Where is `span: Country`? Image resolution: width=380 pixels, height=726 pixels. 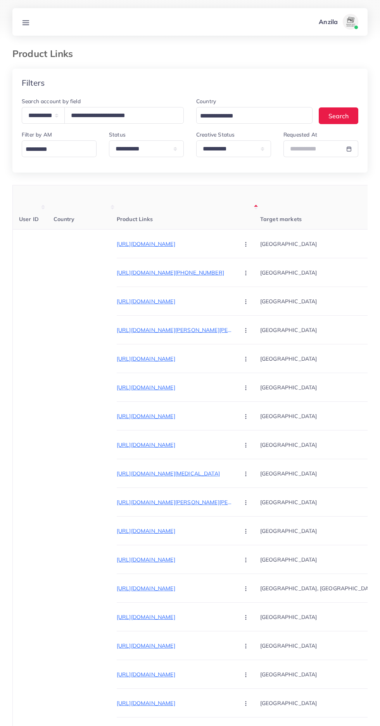
span: Country is located at coordinates (64, 219).